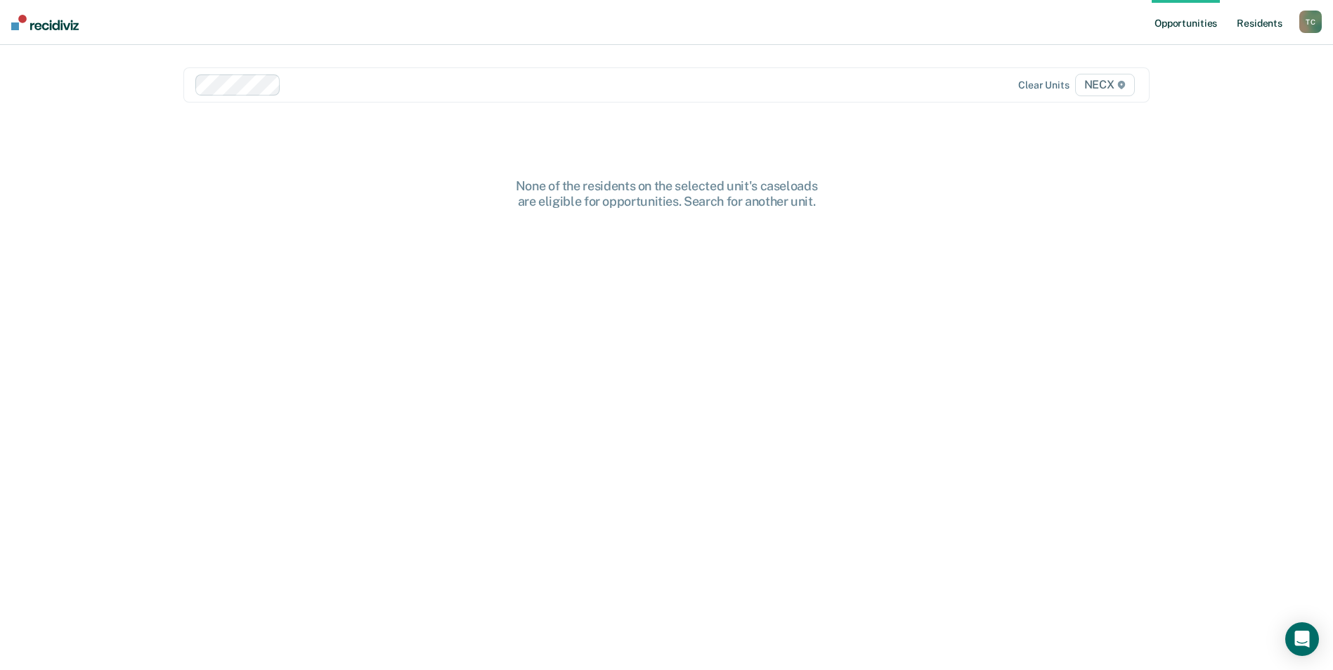  What do you see at coordinates (45, 22) in the screenshot?
I see `img: Recidiviz` at bounding box center [45, 22].